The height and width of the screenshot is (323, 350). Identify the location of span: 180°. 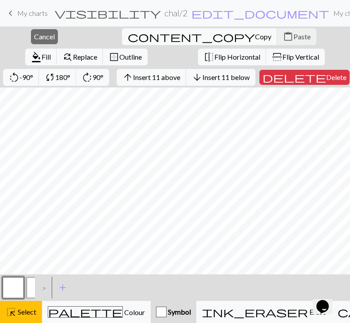
(63, 77).